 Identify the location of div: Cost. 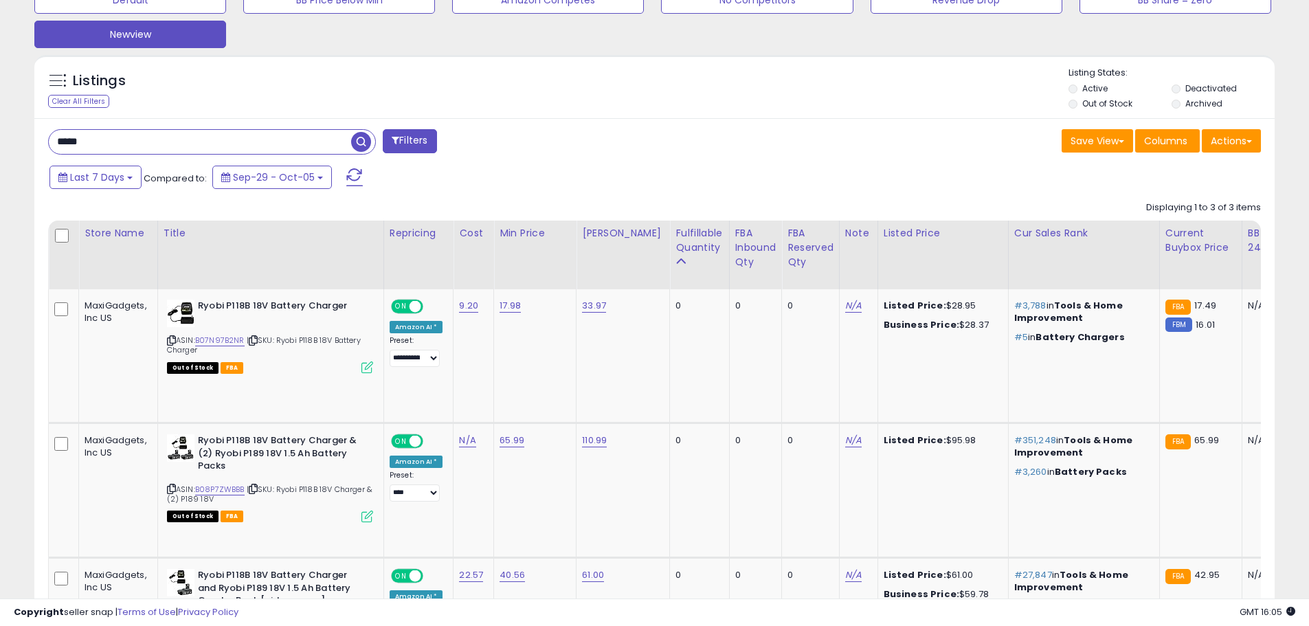
(473, 233).